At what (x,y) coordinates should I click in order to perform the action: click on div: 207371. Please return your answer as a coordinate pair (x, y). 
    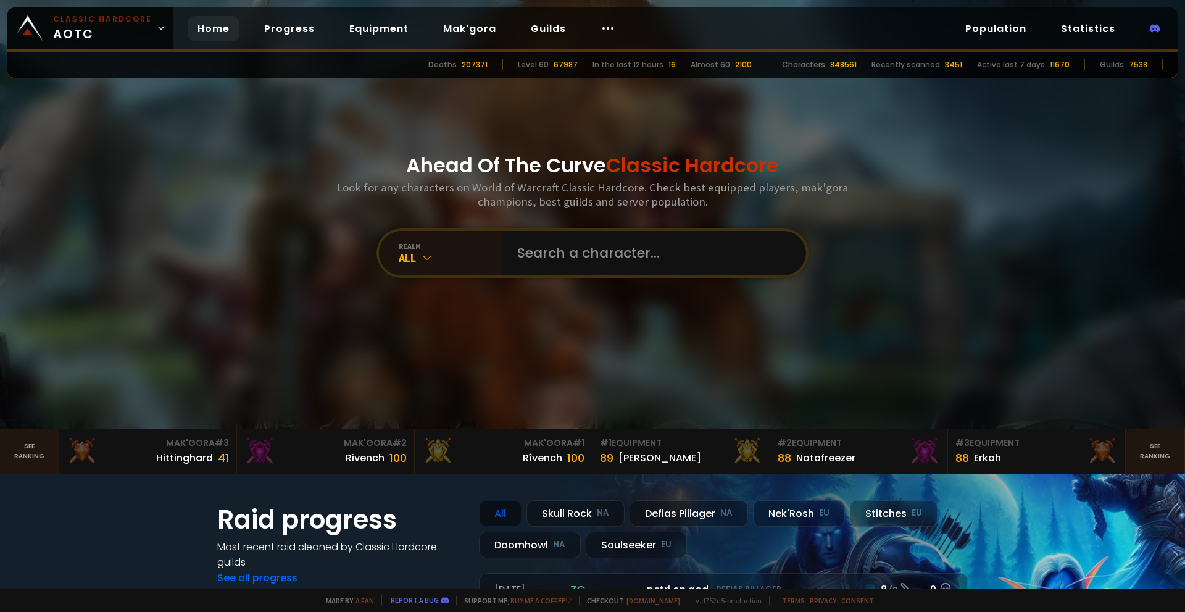
    Looking at the image, I should click on (475, 65).